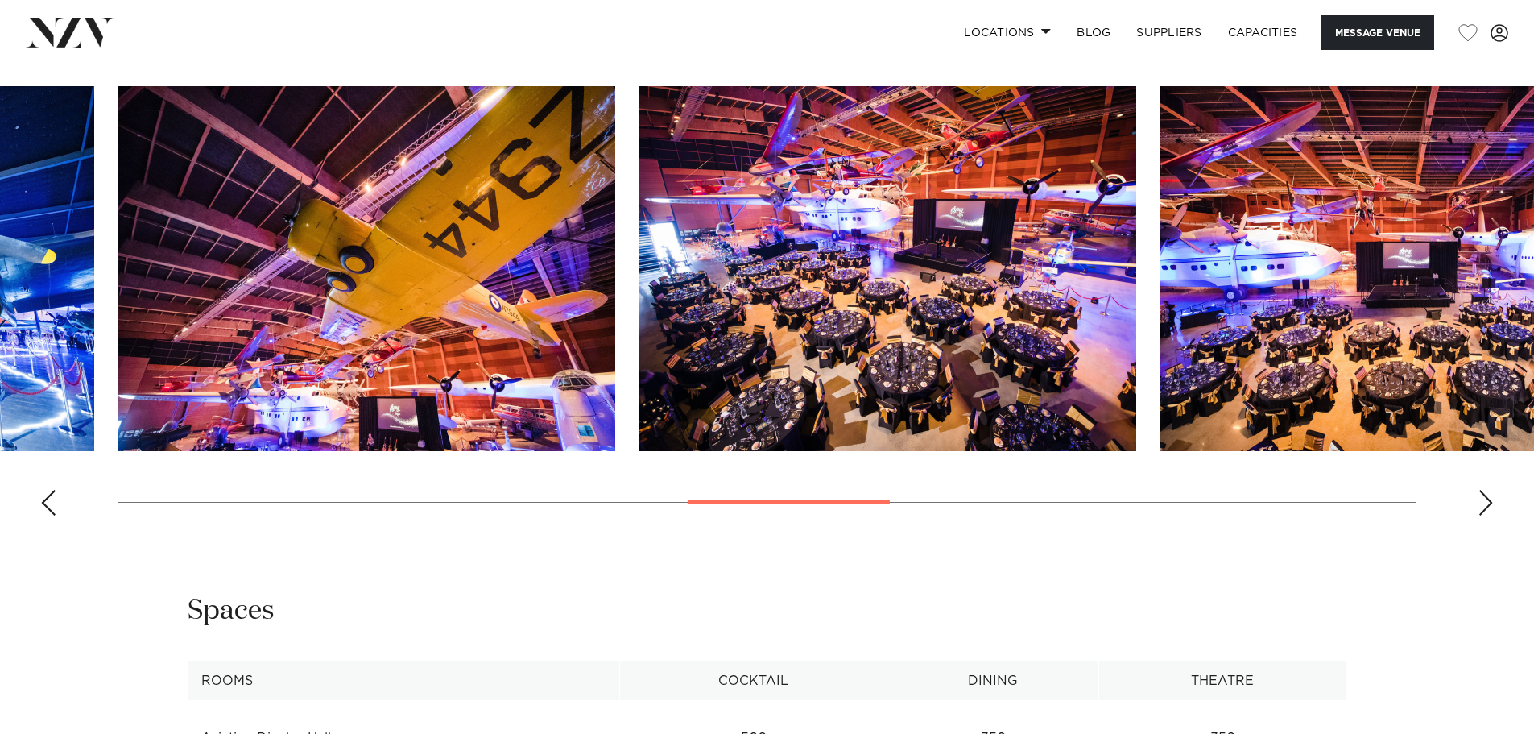 This screenshot has height=734, width=1534. I want to click on a: Locations, so click(1007, 32).